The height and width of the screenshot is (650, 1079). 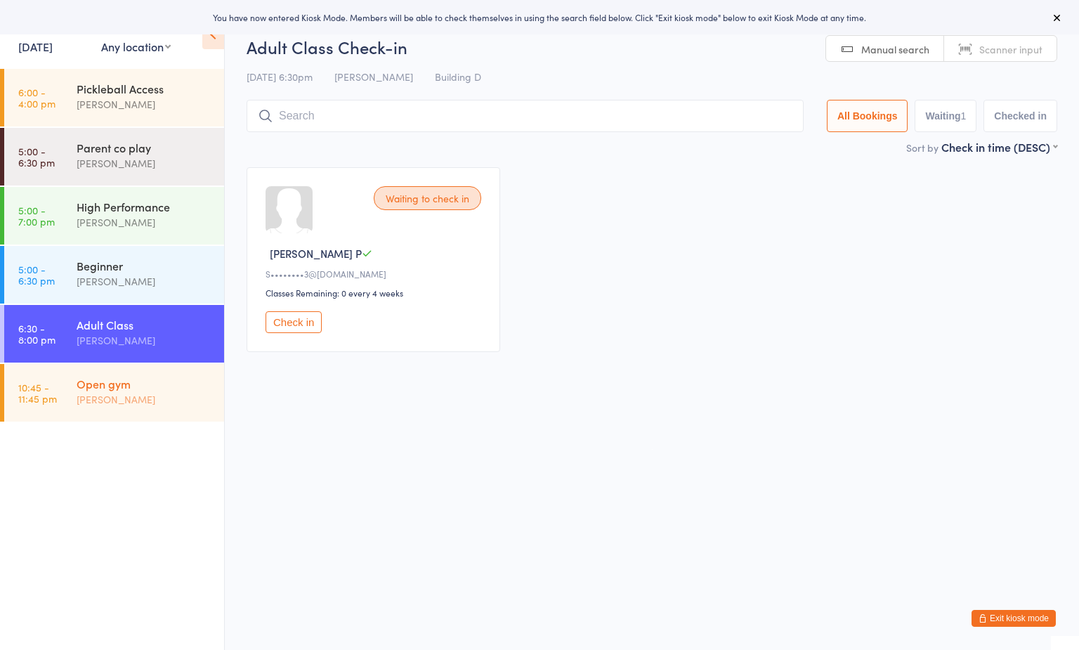 I want to click on div: Beginner, so click(x=144, y=266).